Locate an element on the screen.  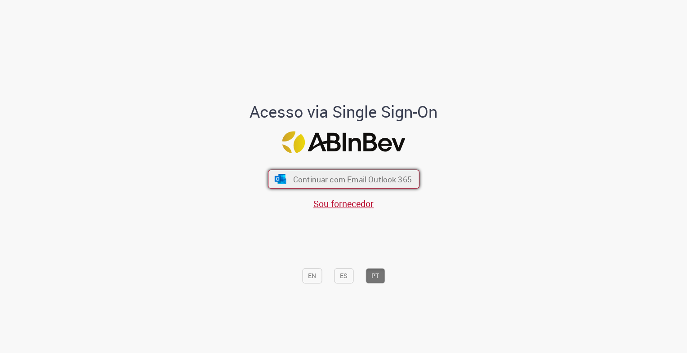
button: ícone Azure/Microsoft 360 Continuar com Email Outlook 365 is located at coordinates (344, 179).